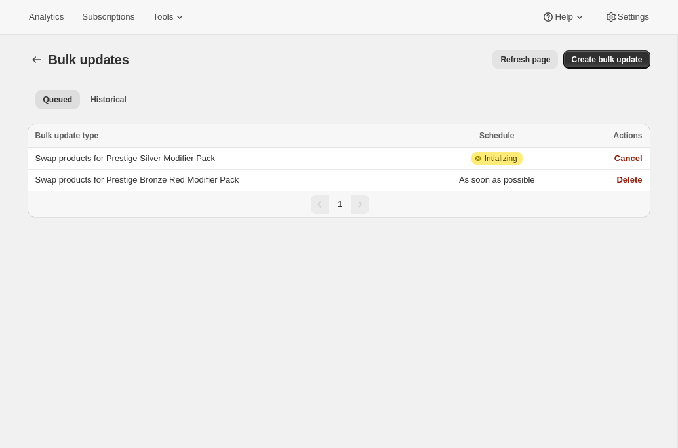  Describe the element at coordinates (501, 159) in the screenshot. I see `span: Intializing` at that location.